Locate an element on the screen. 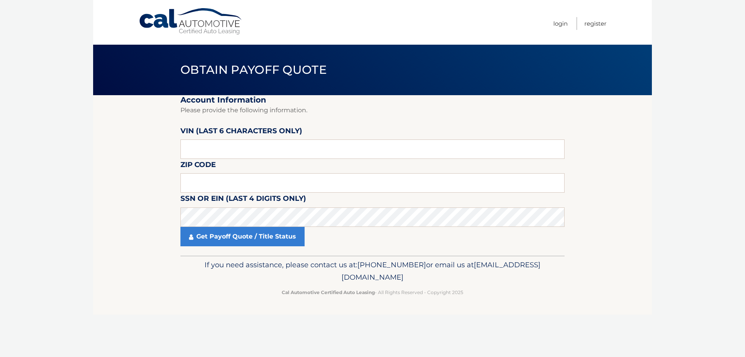  span: Obtain Payoff Quote is located at coordinates (254, 69).